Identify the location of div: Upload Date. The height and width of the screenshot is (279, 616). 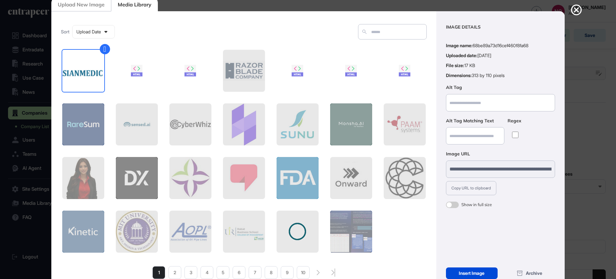
(93, 32).